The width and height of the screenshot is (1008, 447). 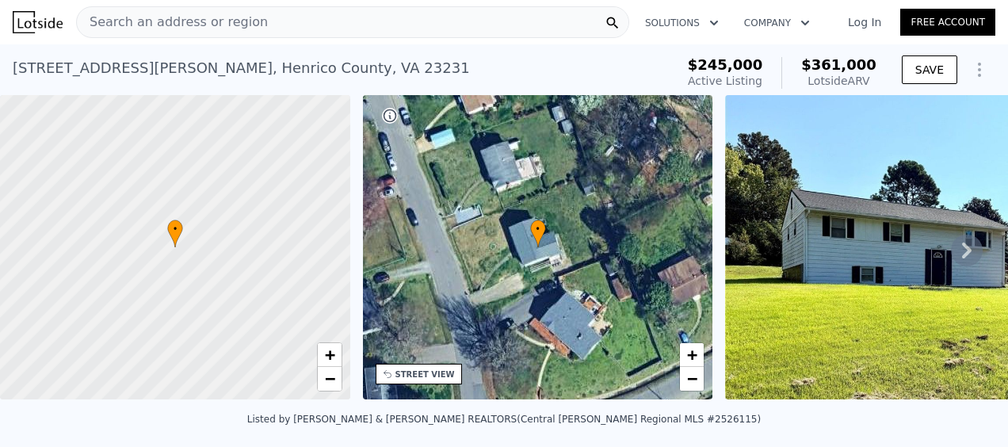 I want to click on button: Company, so click(x=776, y=23).